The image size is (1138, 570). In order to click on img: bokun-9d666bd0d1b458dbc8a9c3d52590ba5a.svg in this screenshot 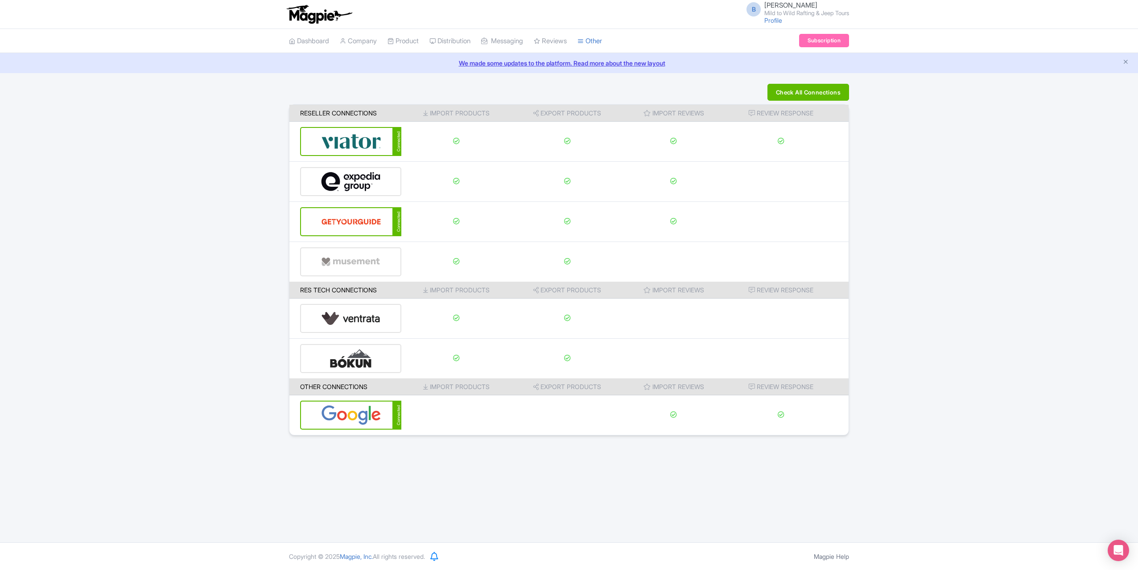, I will do `click(351, 359)`.